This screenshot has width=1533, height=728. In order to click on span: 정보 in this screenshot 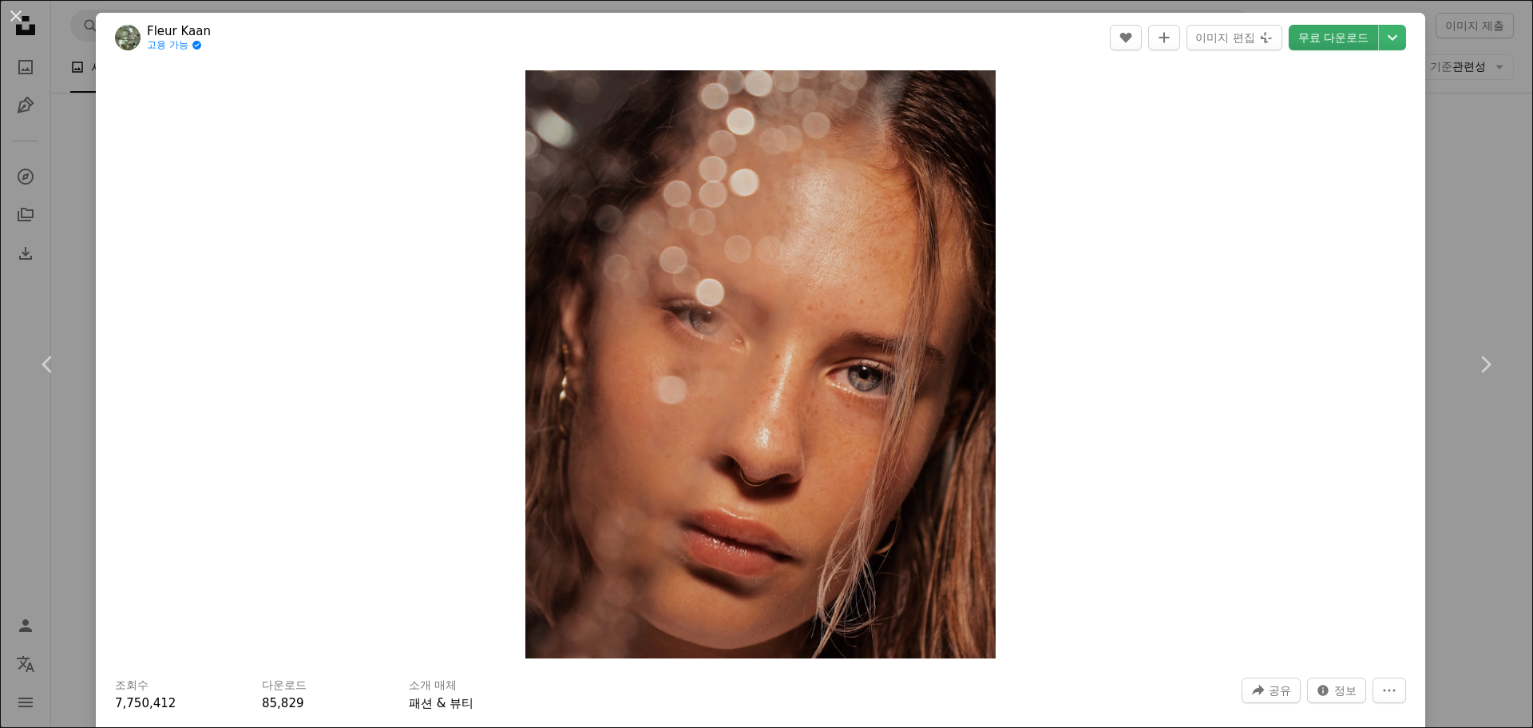, I will do `click(1346, 690)`.